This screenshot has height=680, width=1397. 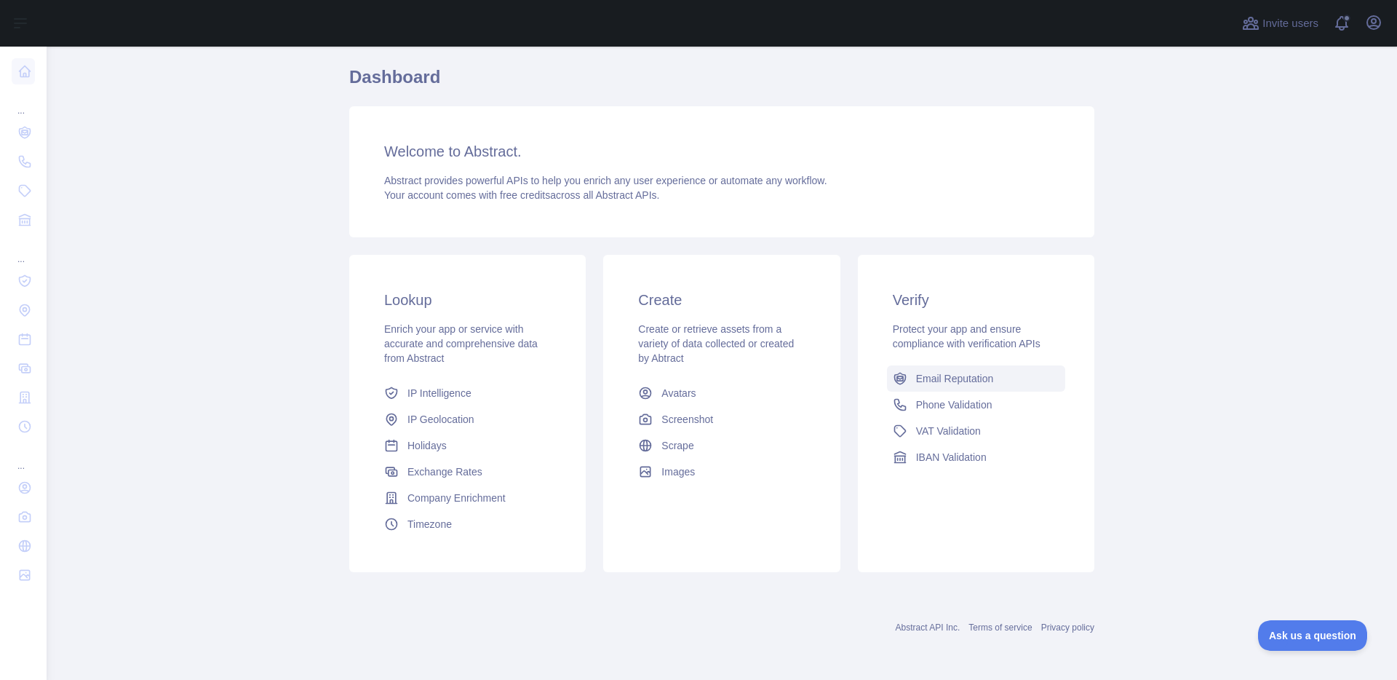 What do you see at coordinates (721, 472) in the screenshot?
I see `a: Images` at bounding box center [721, 472].